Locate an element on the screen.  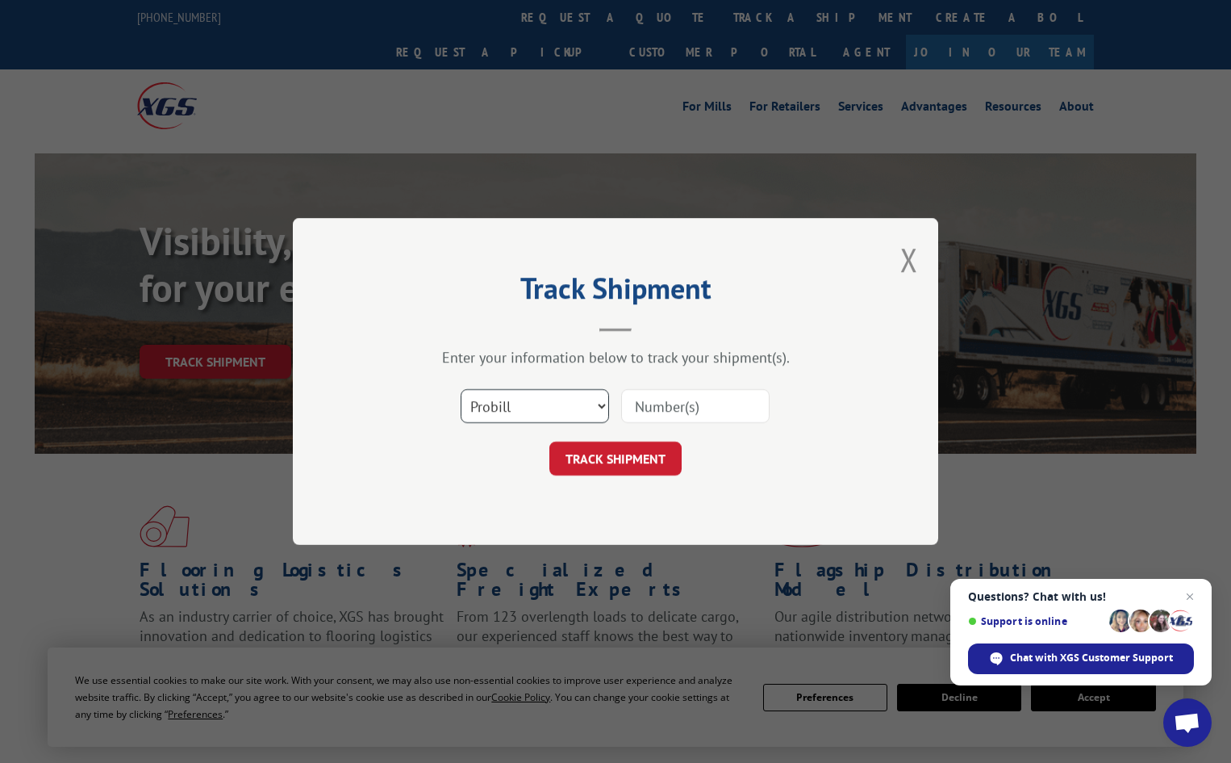
span: Questions? Chat with us! is located at coordinates (1081, 596).